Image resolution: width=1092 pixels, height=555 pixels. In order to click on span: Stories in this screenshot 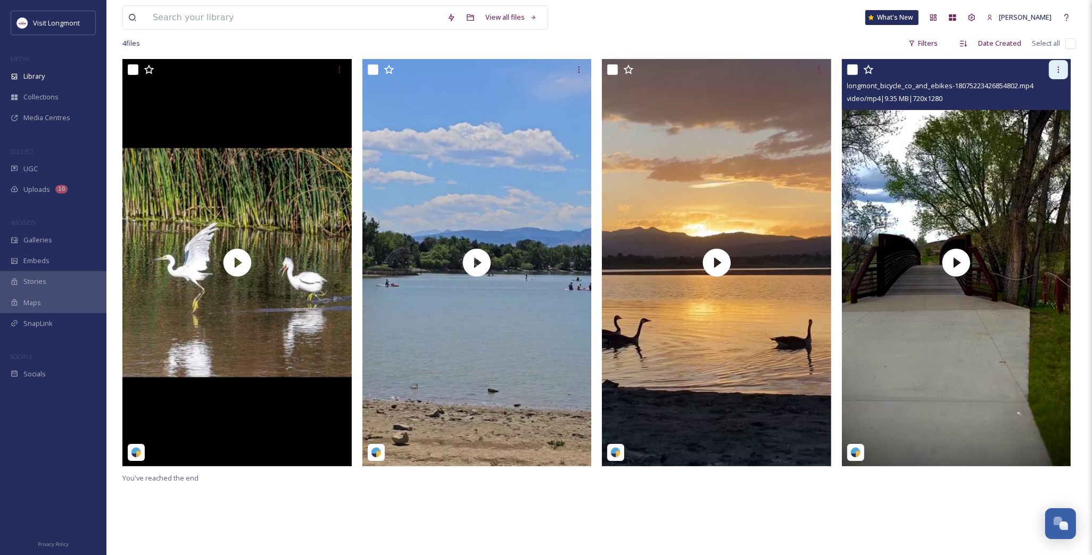, I will do `click(35, 281)`.